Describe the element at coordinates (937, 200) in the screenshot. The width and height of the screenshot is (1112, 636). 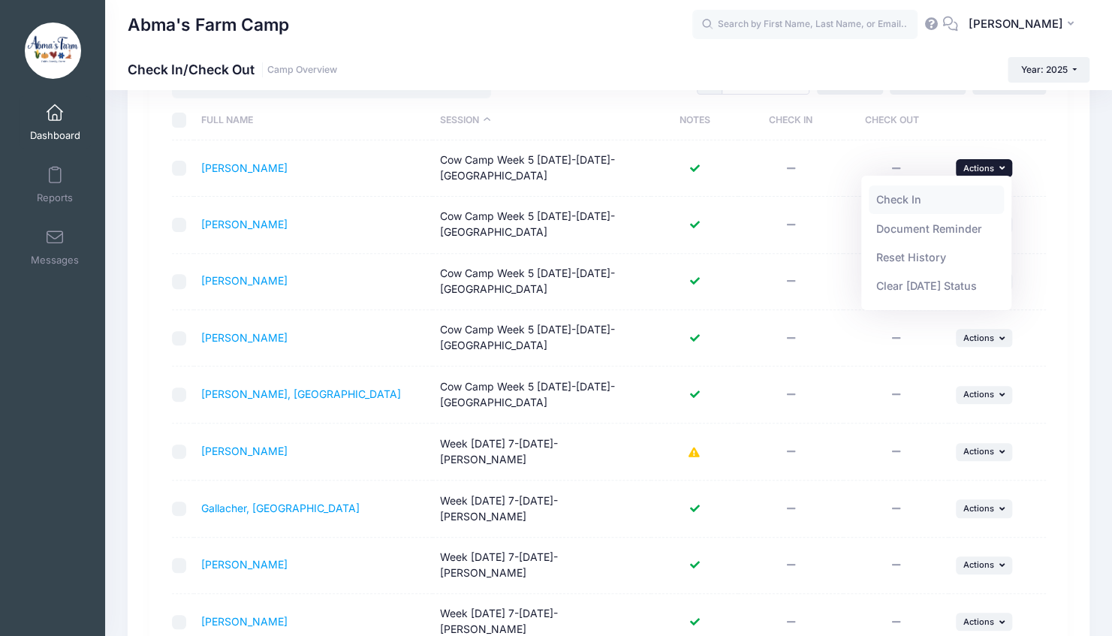
I see `a: Check In` at that location.